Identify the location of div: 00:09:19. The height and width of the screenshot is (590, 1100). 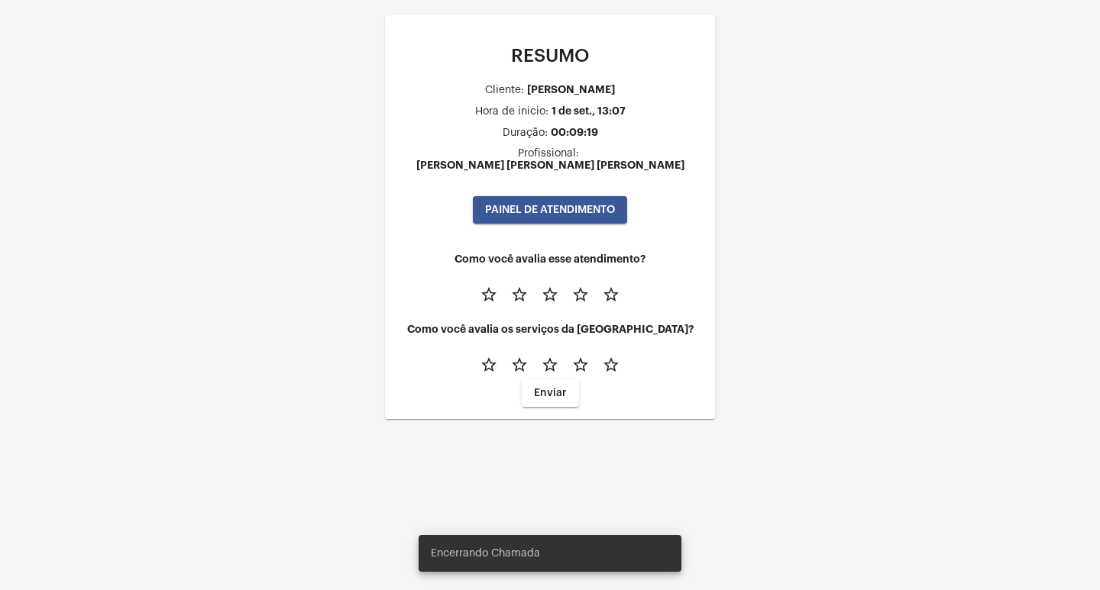
(574, 132).